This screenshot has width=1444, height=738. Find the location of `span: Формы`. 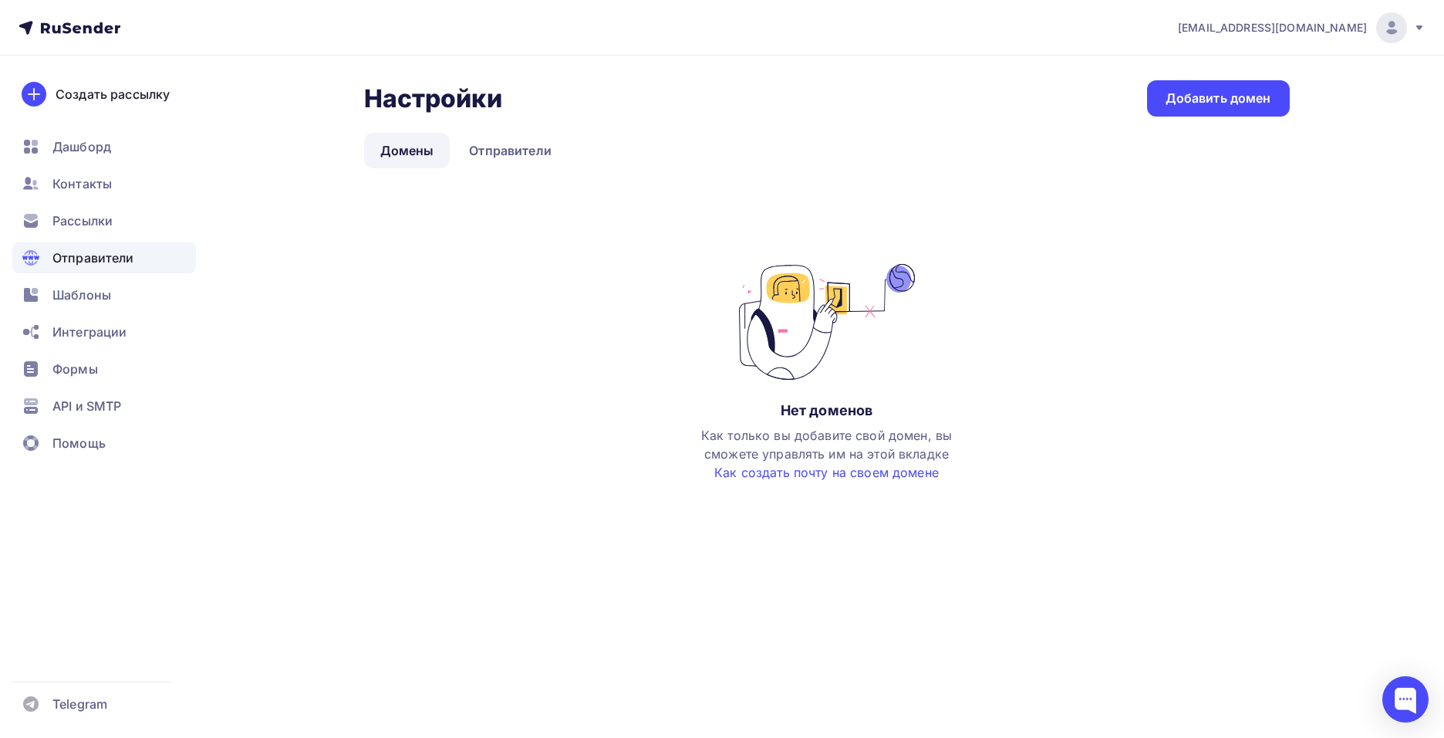

span: Формы is located at coordinates (75, 369).